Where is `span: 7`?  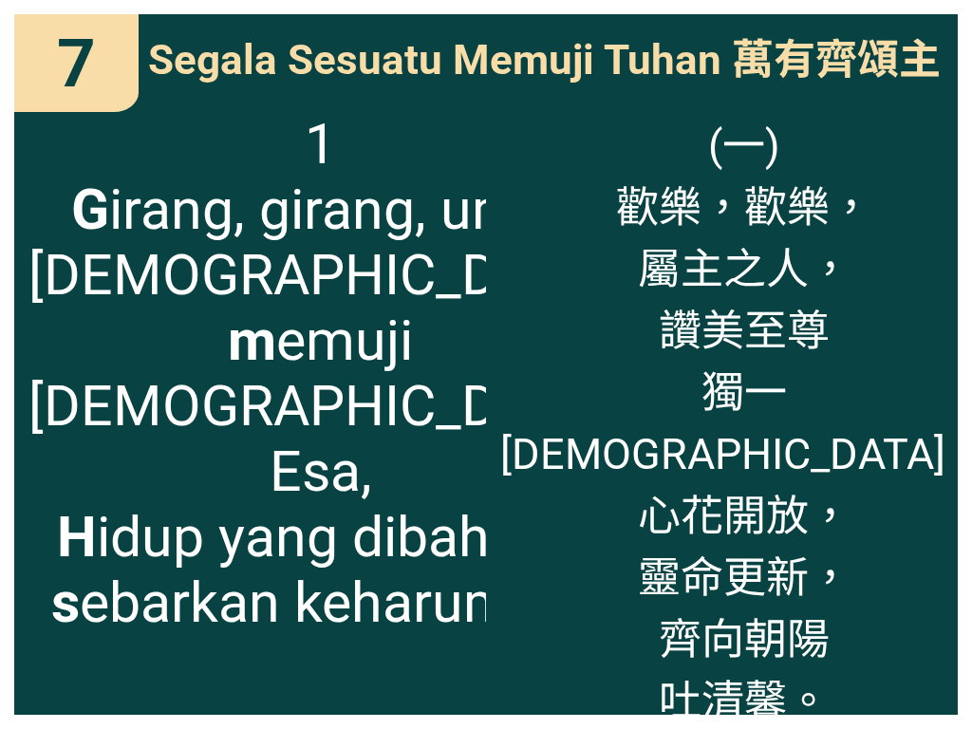 span: 7 is located at coordinates (76, 63).